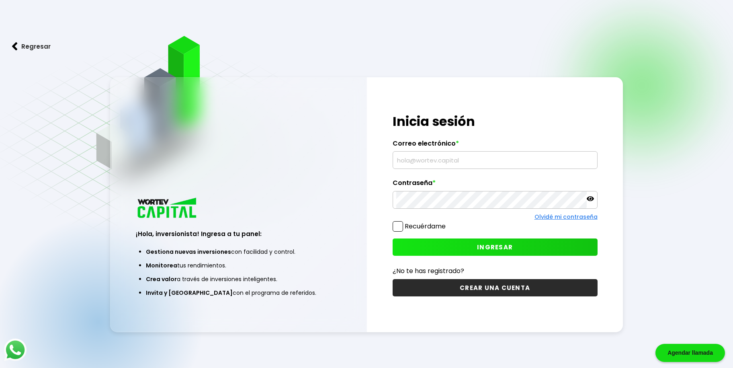  I want to click on li: a través de inversiones inteligentes., so click(238, 279).